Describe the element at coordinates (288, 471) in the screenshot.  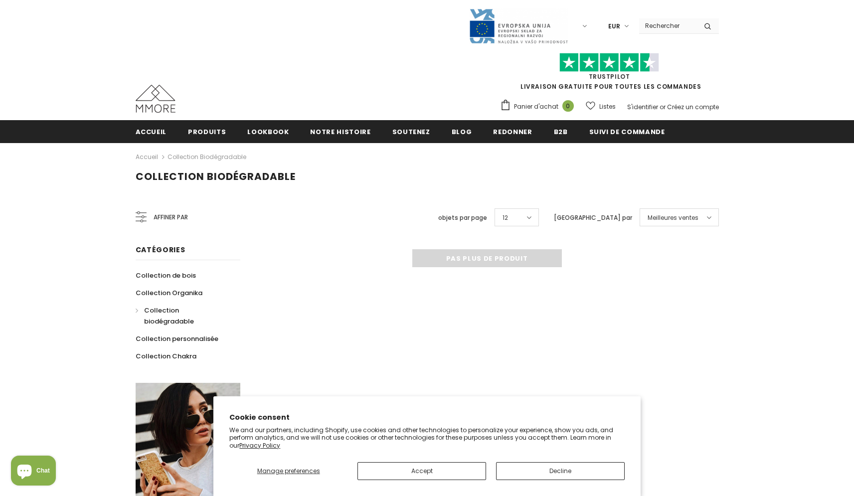
I see `button: Manage preferences` at that location.